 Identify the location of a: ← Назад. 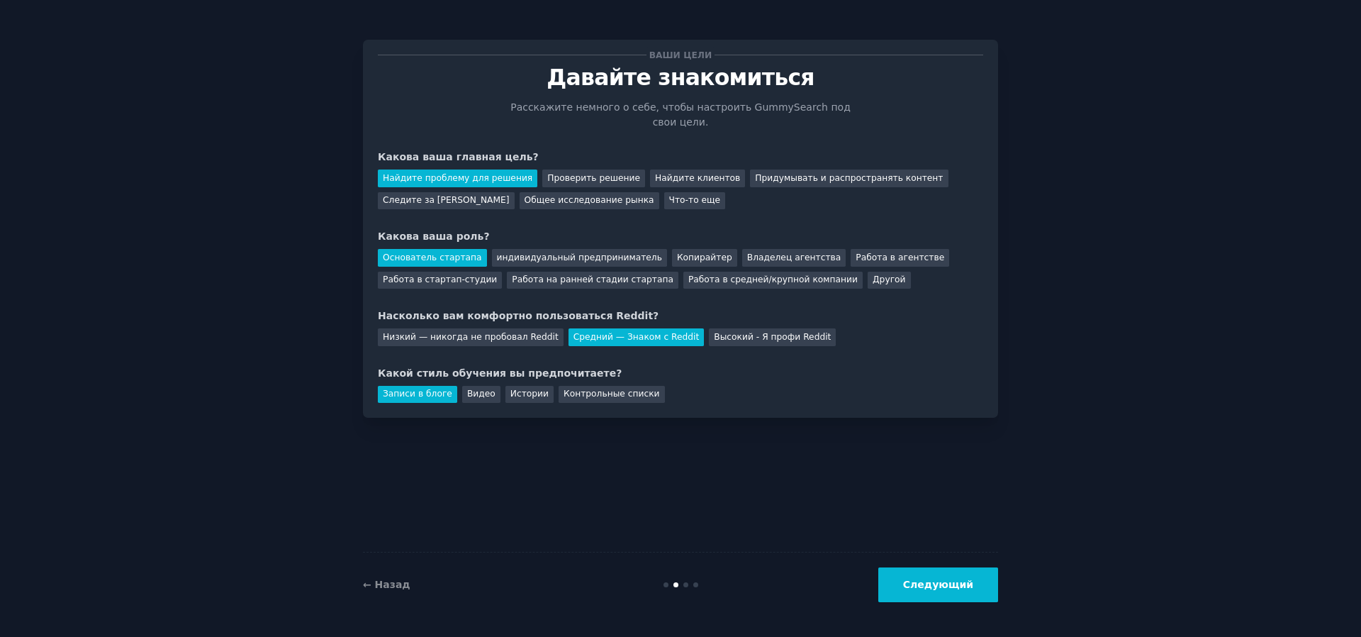
(386, 584).